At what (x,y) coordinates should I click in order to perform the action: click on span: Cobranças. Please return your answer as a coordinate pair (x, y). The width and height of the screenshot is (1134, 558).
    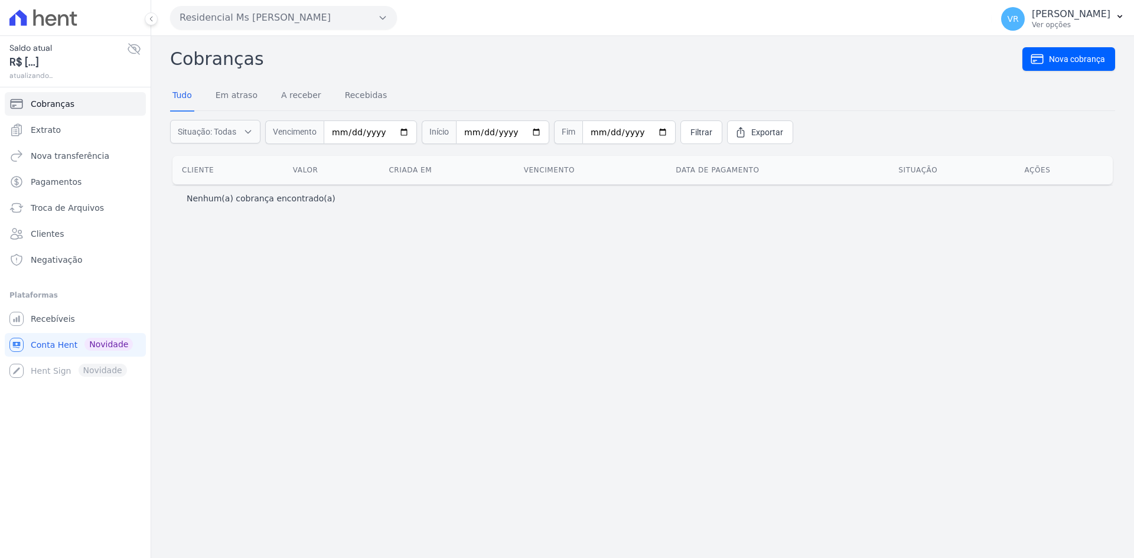
    Looking at the image, I should click on (53, 104).